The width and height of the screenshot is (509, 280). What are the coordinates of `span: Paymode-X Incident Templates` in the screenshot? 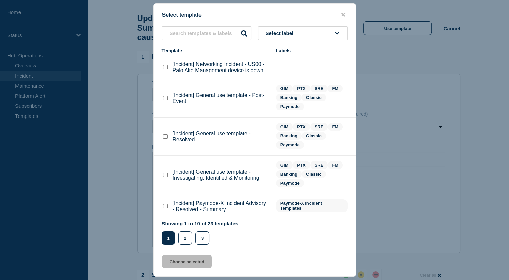 It's located at (311, 206).